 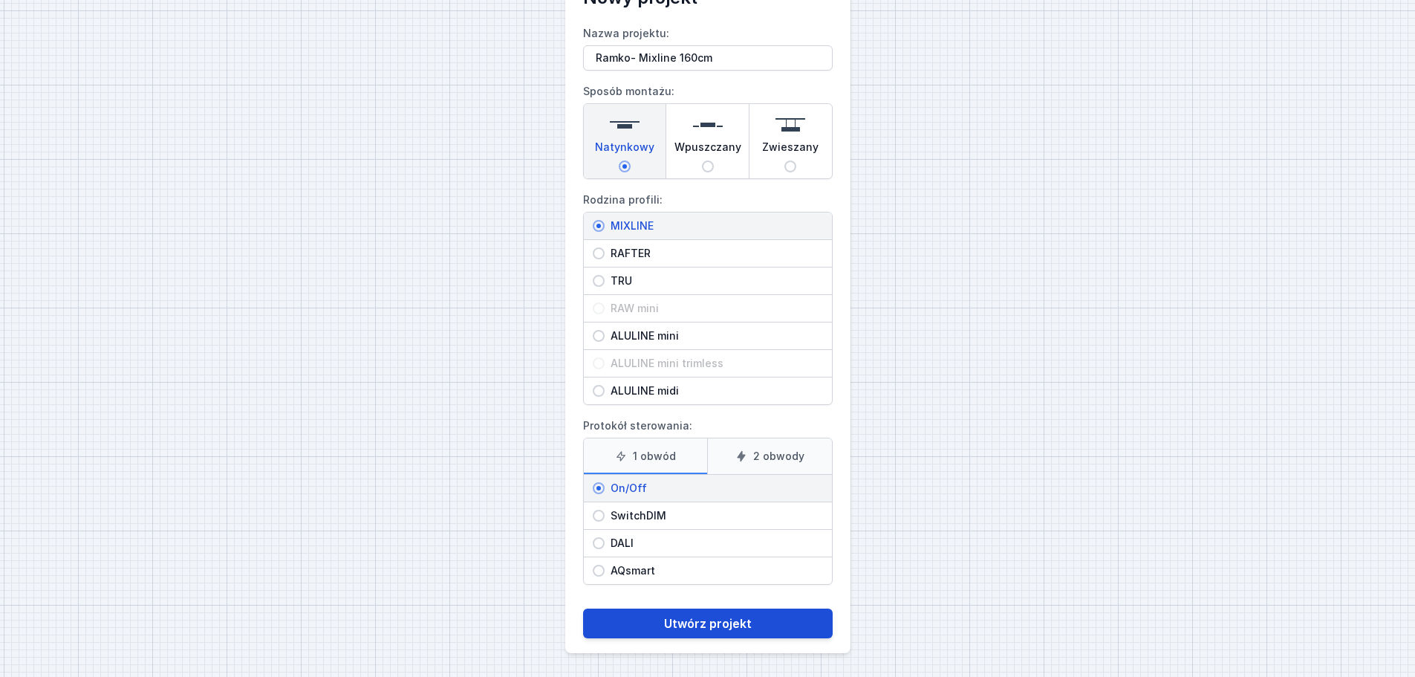 What do you see at coordinates (599, 253) in the screenshot?
I see `input: RAFTER` at bounding box center [599, 253].